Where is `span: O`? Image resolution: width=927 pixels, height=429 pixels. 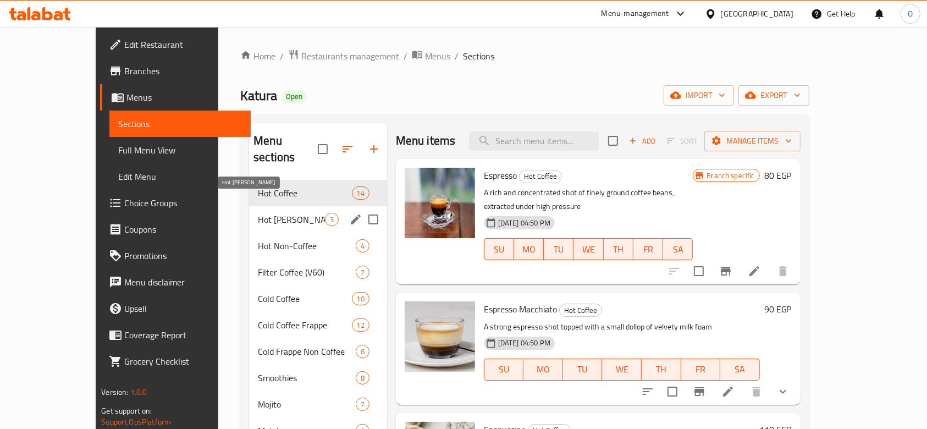
span: O is located at coordinates (909, 14).